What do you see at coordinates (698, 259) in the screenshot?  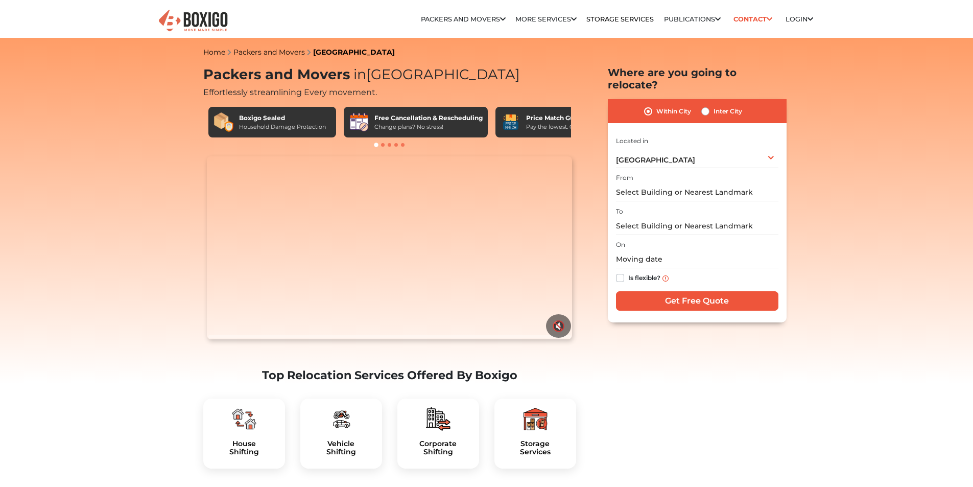 I see `input: Moving date` at bounding box center [698, 259].